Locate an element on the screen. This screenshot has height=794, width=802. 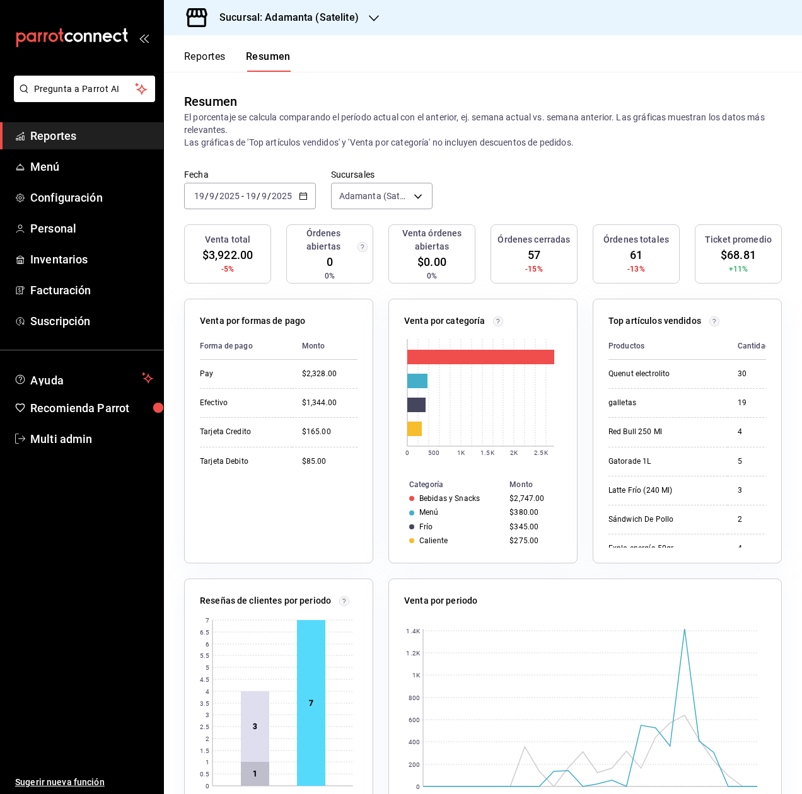
h3: Órdenes cerradas is located at coordinates (533, 240).